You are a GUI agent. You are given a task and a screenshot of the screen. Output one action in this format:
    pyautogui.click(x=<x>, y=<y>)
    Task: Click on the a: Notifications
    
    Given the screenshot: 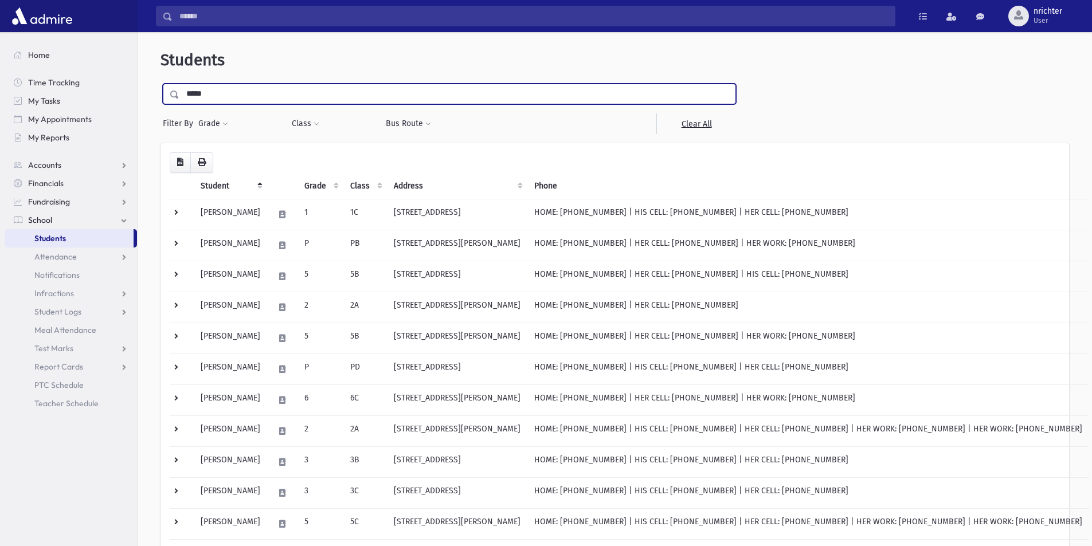 What is the action you would take?
    pyautogui.click(x=71, y=275)
    